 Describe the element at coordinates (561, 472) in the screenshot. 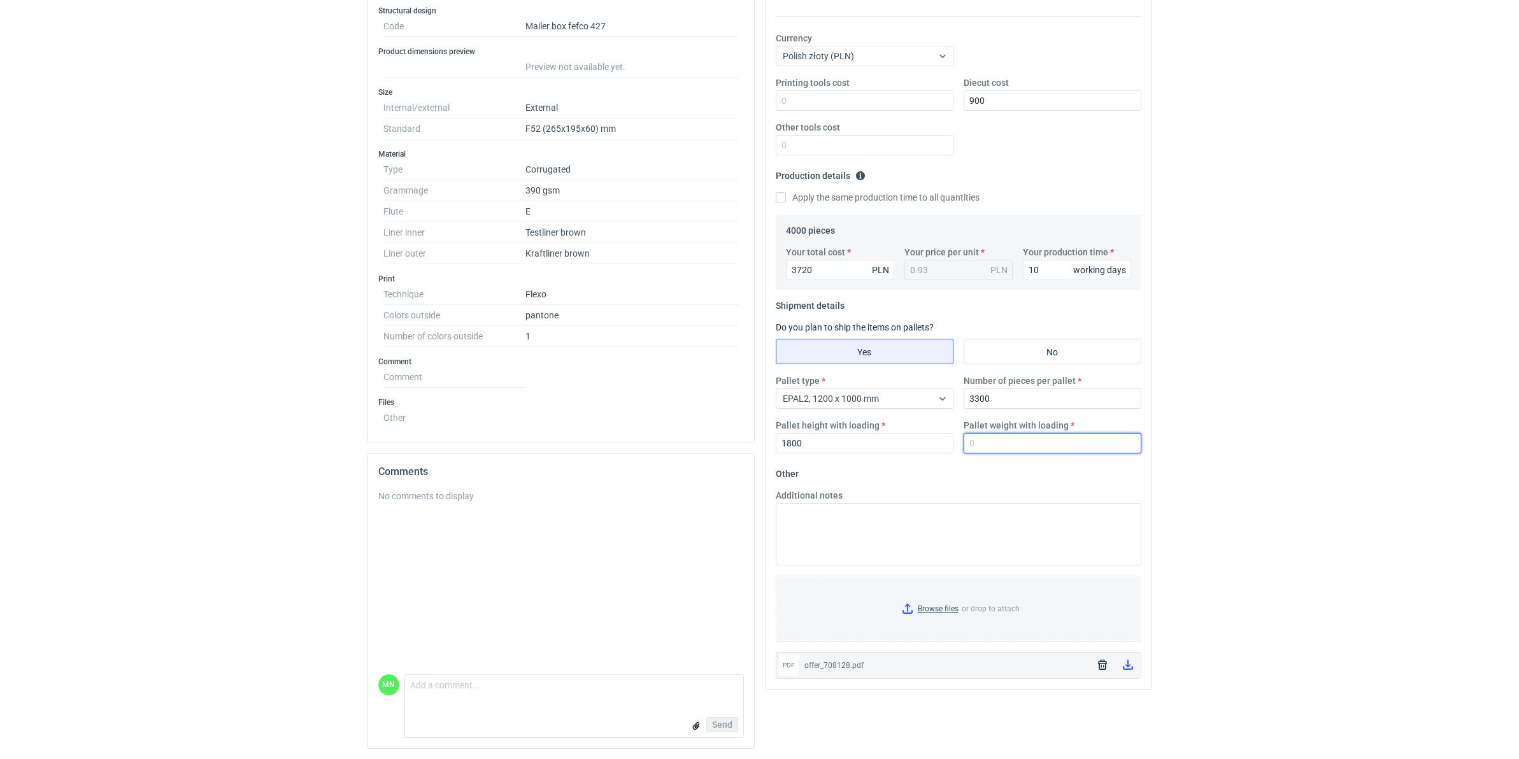

I see `h2: Comments` at that location.